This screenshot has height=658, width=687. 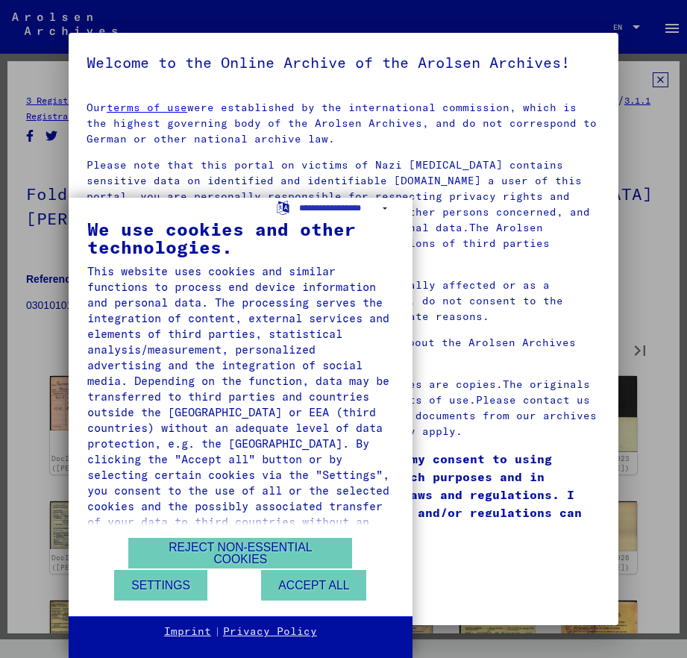 I want to click on a: Privacy Policy, so click(x=270, y=632).